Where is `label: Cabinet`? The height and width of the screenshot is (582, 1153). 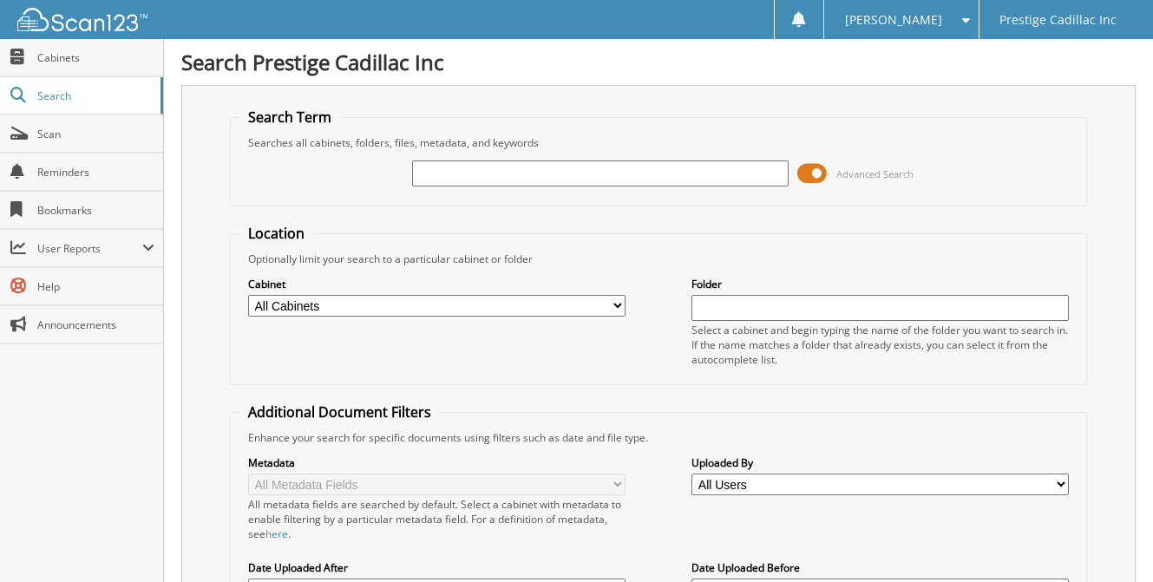 label: Cabinet is located at coordinates (436, 284).